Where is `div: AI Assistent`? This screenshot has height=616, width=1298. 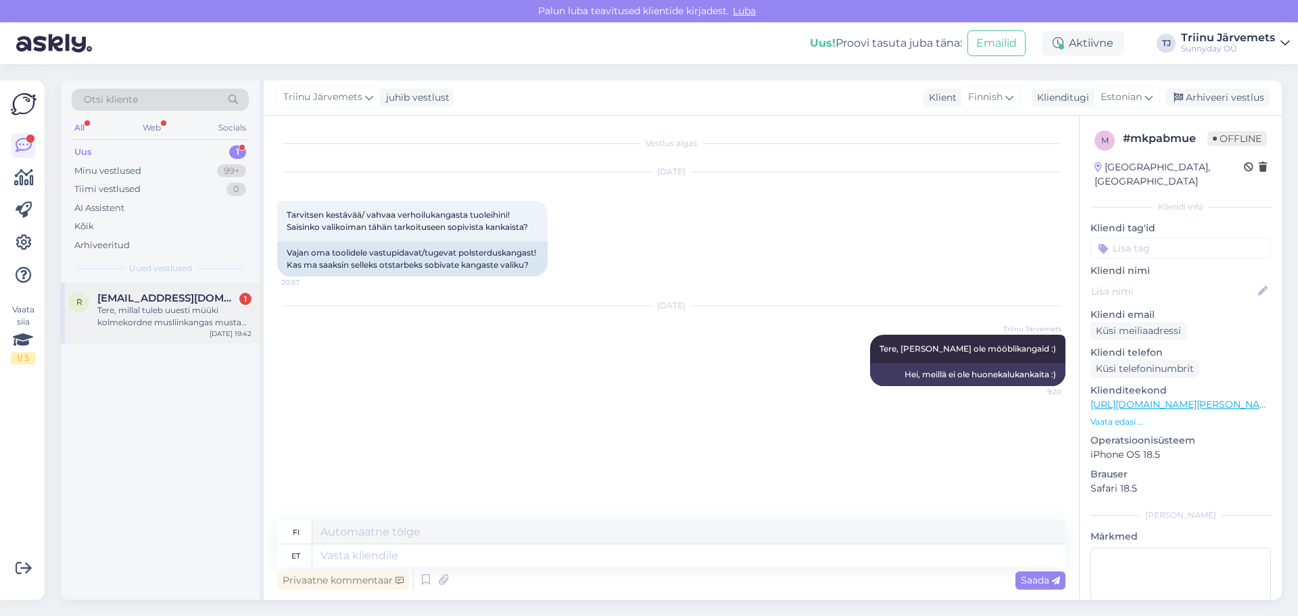
div: AI Assistent is located at coordinates (99, 208).